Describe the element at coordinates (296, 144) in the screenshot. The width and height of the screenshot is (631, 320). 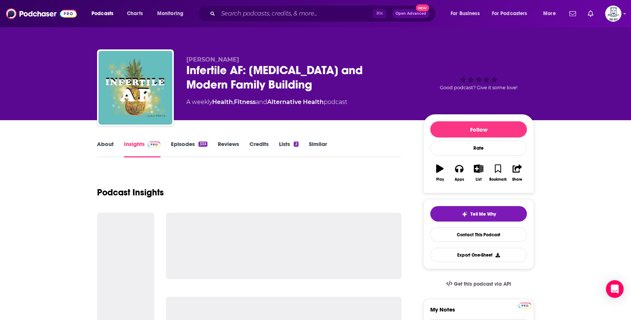
I see `div: 2` at that location.